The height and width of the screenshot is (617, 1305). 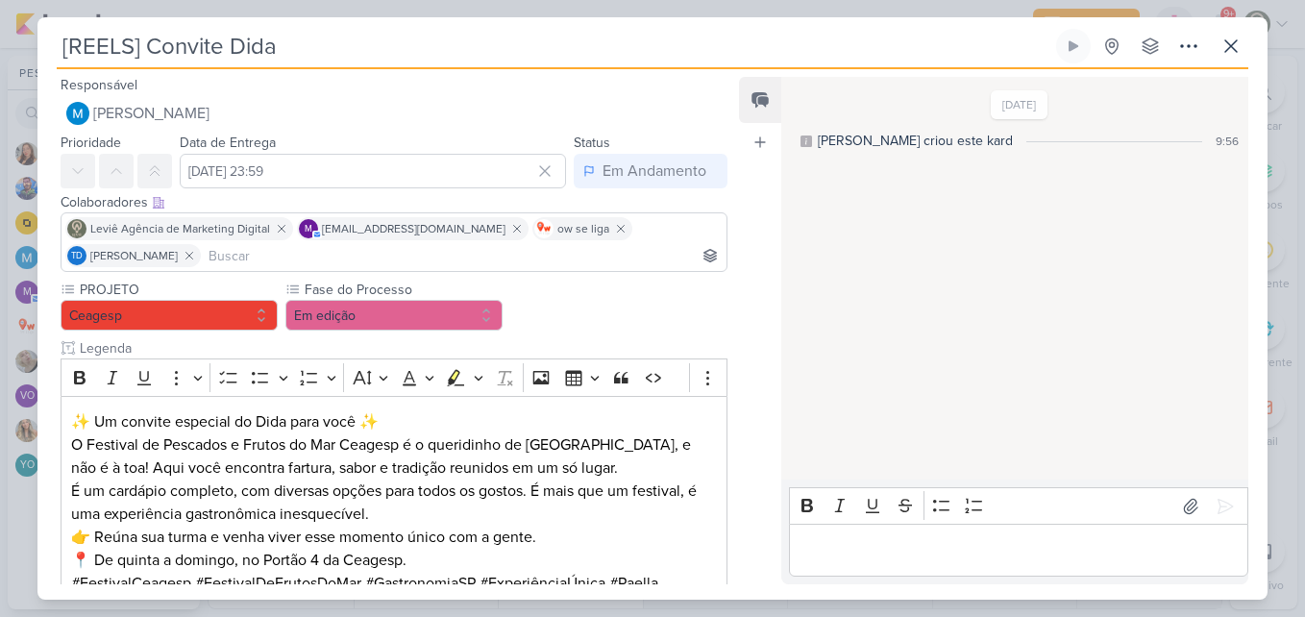 What do you see at coordinates (403, 289) in the screenshot?
I see `label: Fase do Processo` at bounding box center [403, 289].